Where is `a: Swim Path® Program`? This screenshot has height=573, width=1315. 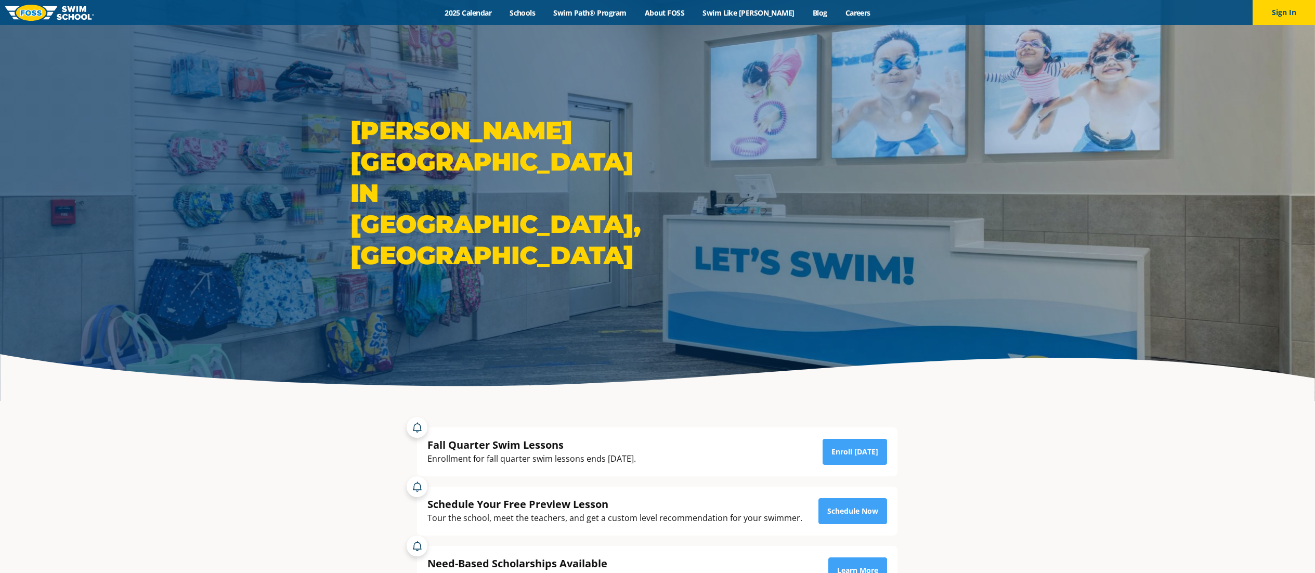 a: Swim Path® Program is located at coordinates (590, 12).